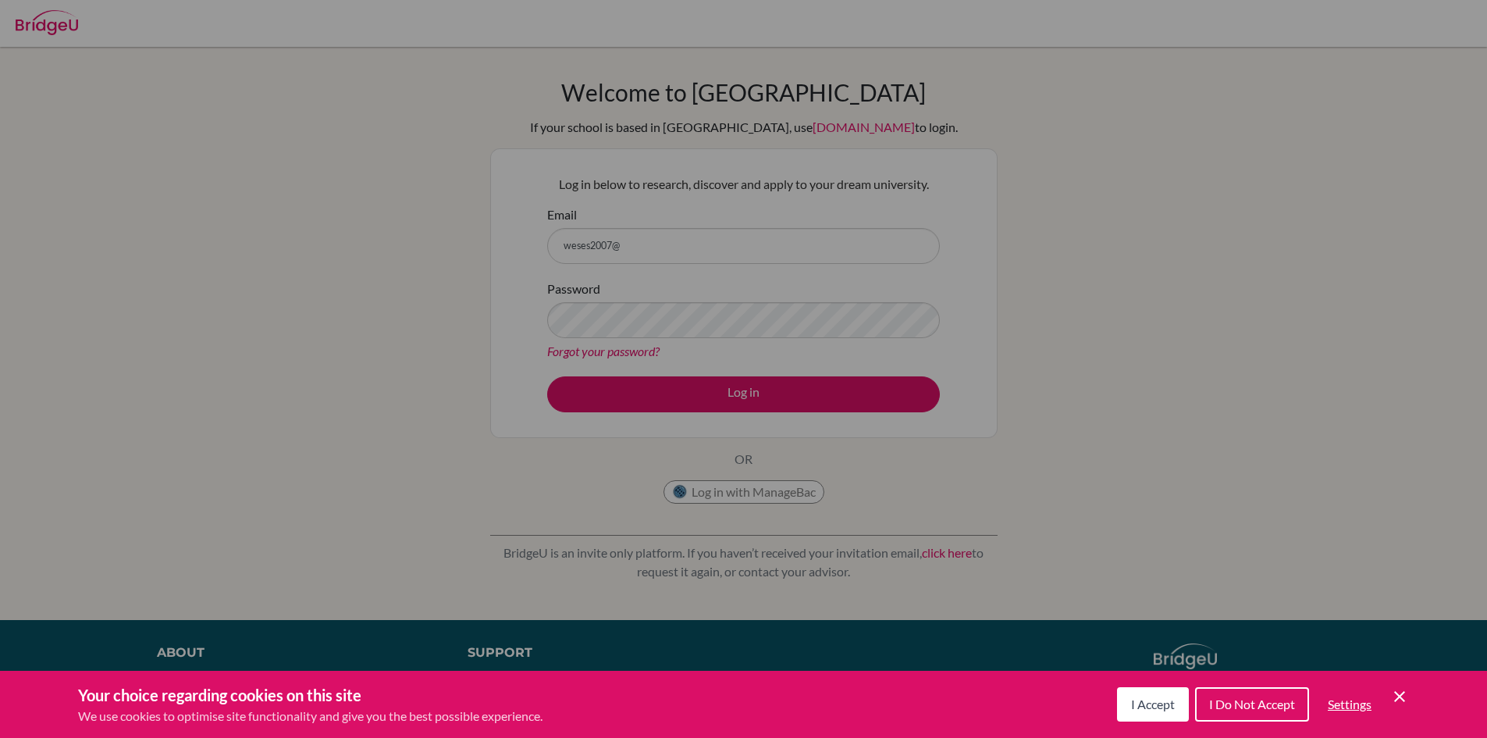 This screenshot has height=738, width=1487. Describe the element at coordinates (310, 716) in the screenshot. I see `p: We use cookies to optimise site functionality and give you the best possible experience.` at that location.